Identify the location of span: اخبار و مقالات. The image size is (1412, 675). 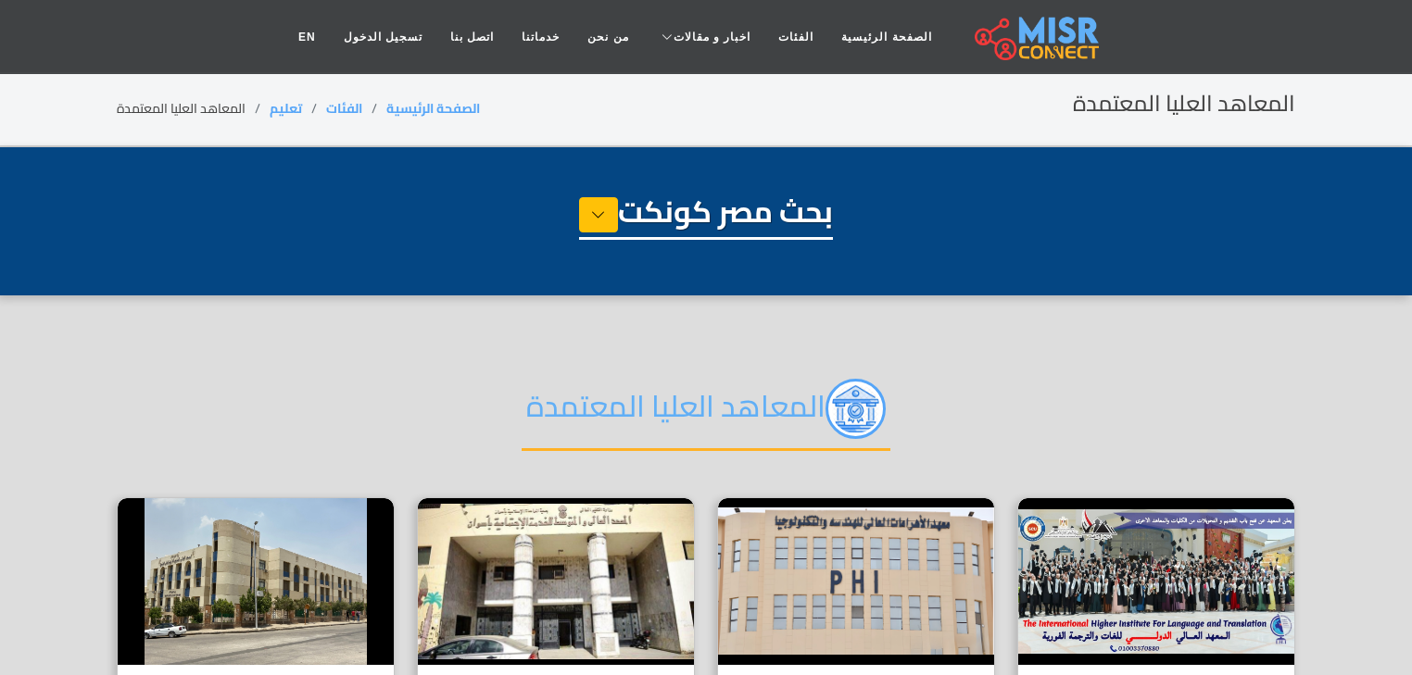
(712, 37).